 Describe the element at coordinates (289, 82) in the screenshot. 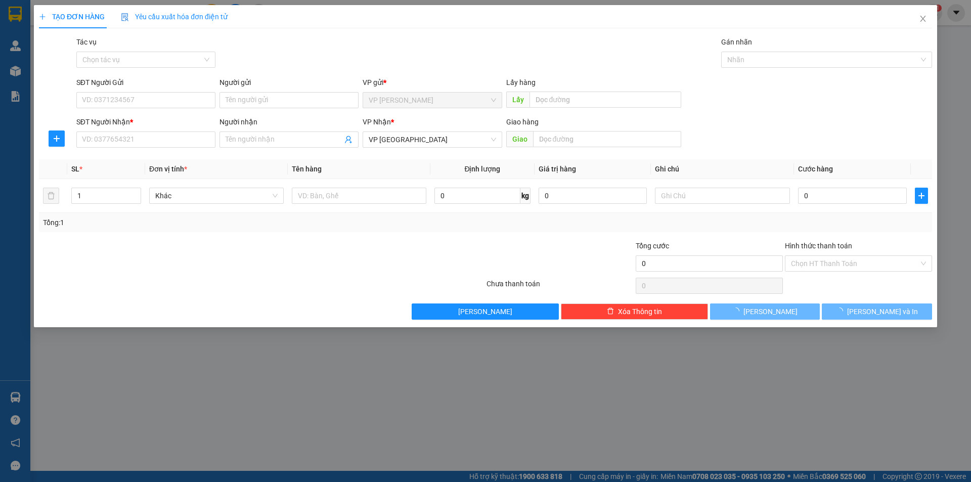

I see `div: Người gửi` at that location.